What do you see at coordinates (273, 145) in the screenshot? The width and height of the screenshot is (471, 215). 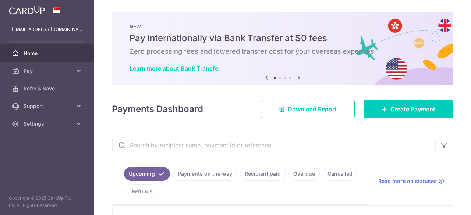 I see `input: Search by recipient name, payment id or reference` at bounding box center [273, 145].